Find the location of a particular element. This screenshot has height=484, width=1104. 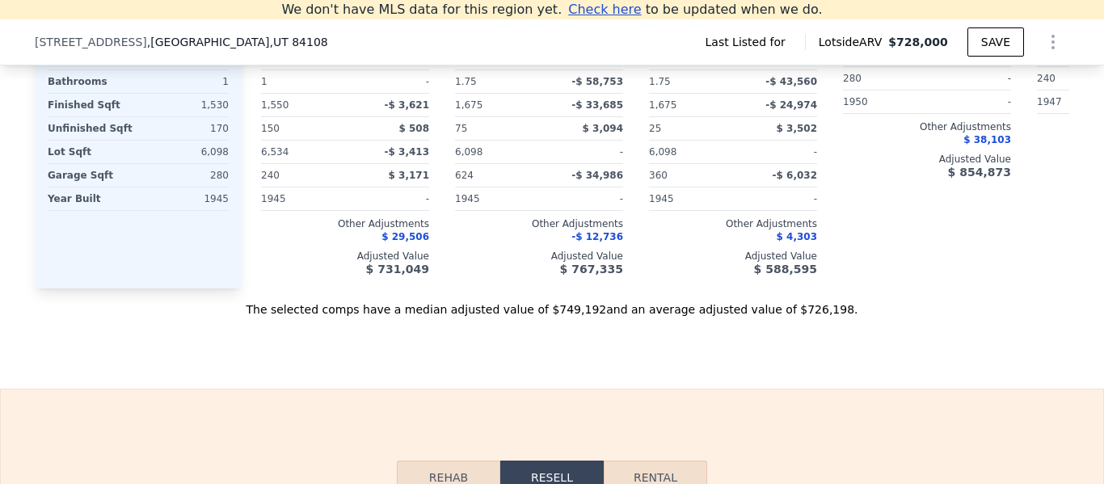

button: SAVE is located at coordinates (996, 42).